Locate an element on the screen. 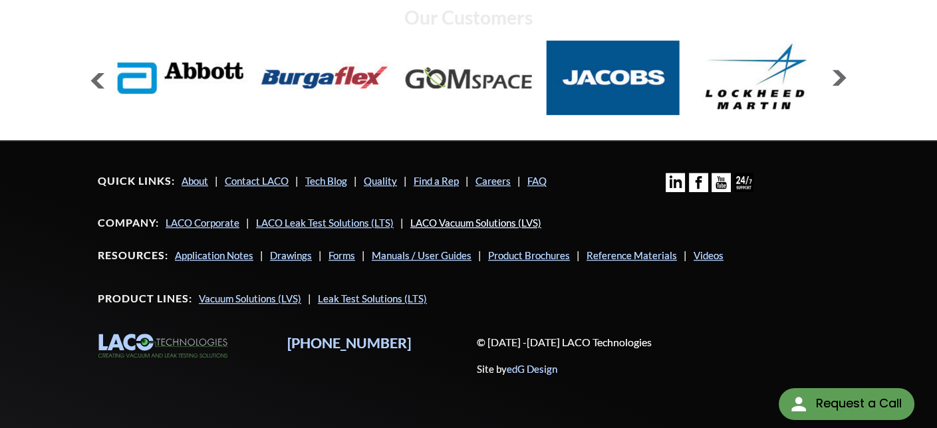 This screenshot has height=428, width=937. a: Careers is located at coordinates (493, 181).